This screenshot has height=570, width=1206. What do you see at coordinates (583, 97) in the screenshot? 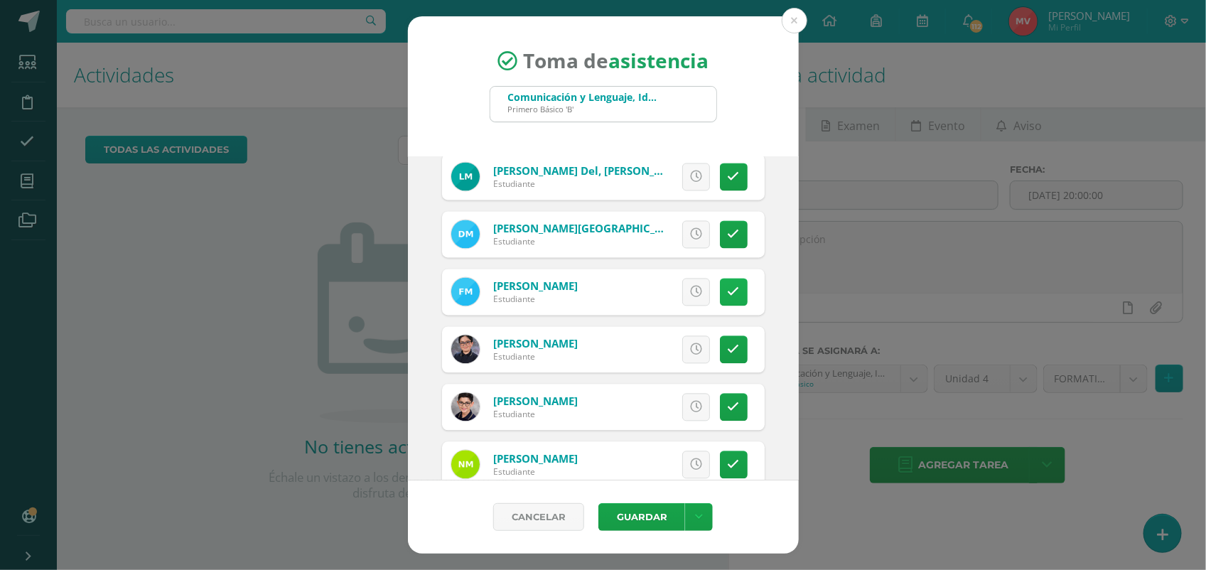
I see `div: Comunicación y Lenguaje, Idioma Español` at bounding box center [583, 97].